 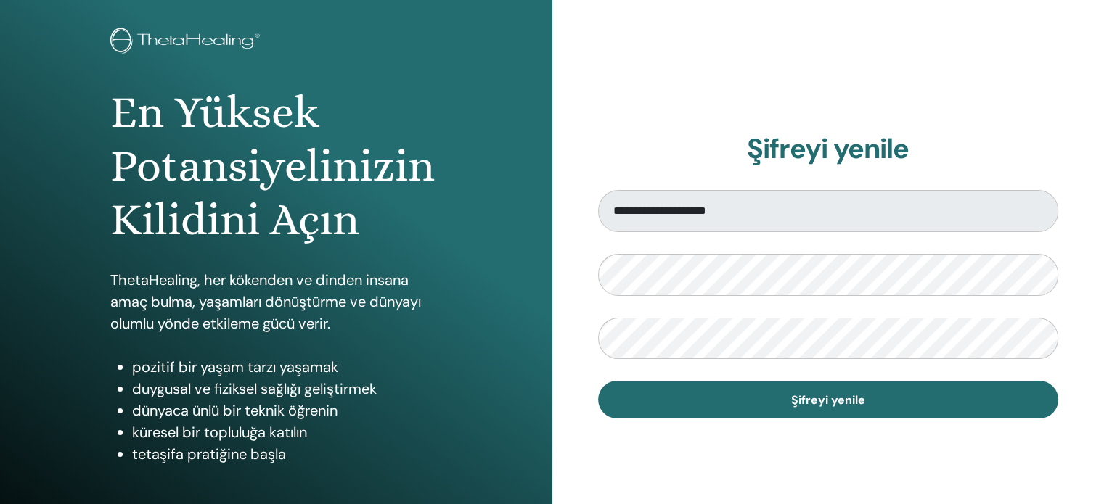 What do you see at coordinates (287, 454) in the screenshot?
I see `li: tetaşifa pratiğine başla` at bounding box center [287, 454].